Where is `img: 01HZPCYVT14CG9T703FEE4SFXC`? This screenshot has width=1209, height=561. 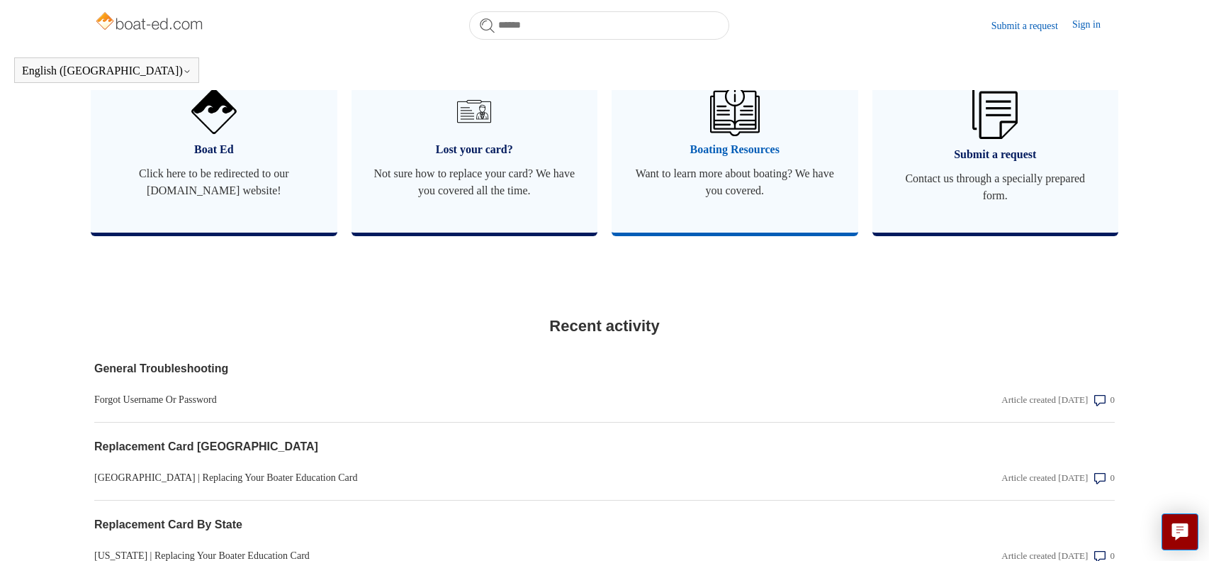 img: 01HZPCYVT14CG9T703FEE4SFXC is located at coordinates (474, 111).